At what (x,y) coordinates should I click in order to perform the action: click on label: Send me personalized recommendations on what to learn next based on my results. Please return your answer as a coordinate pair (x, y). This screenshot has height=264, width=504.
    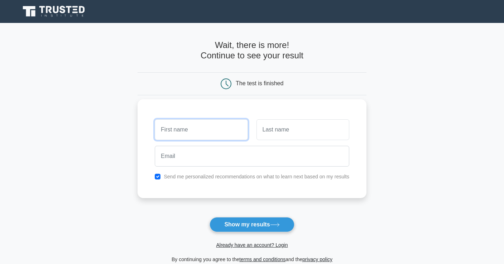
    Looking at the image, I should click on (257, 177).